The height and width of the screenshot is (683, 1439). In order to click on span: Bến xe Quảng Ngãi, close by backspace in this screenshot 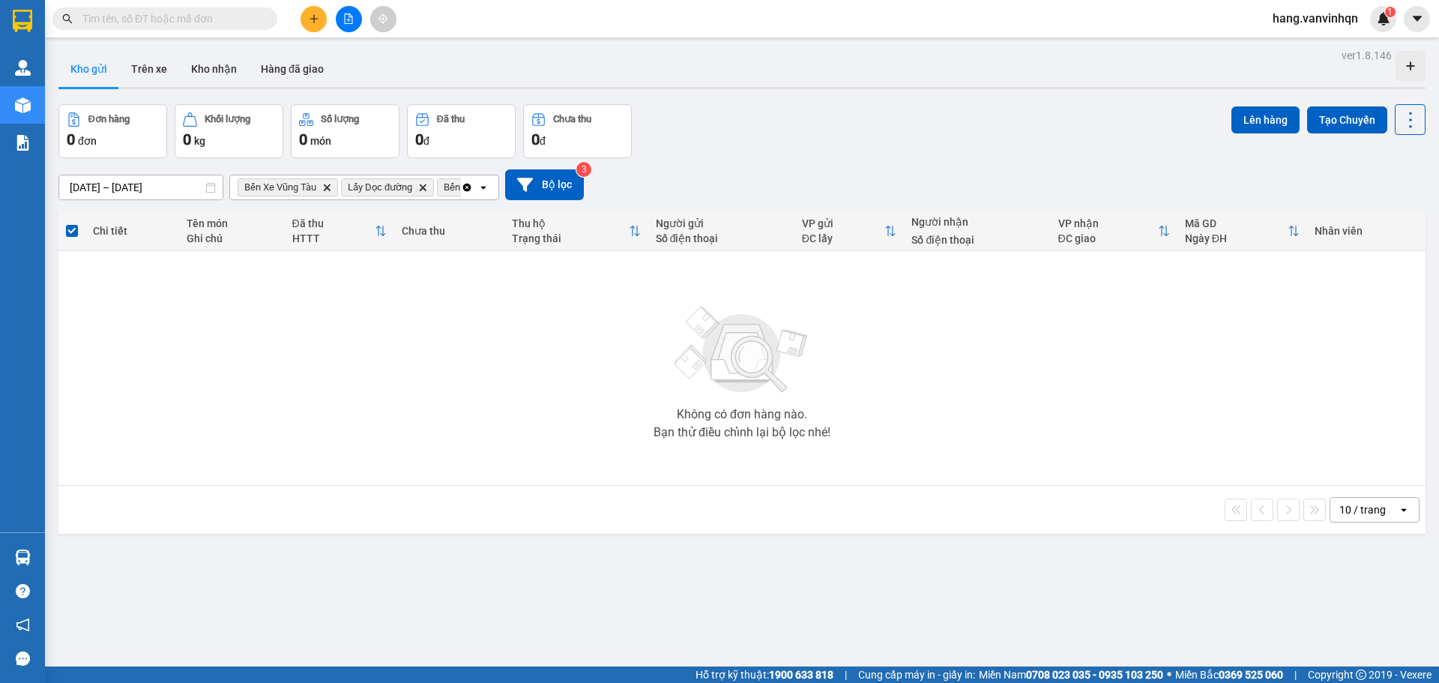, I will do `click(499, 187)`.